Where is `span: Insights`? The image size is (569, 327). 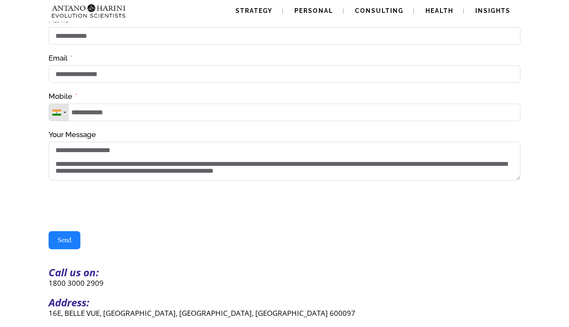 span: Insights is located at coordinates (493, 11).